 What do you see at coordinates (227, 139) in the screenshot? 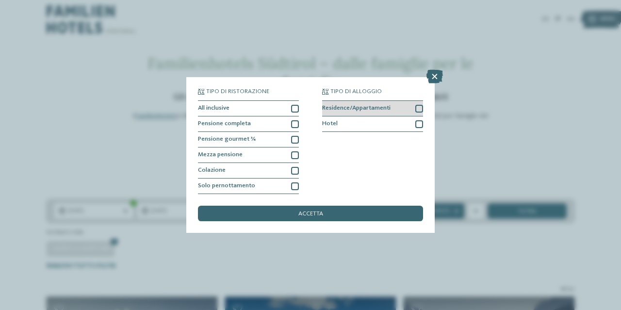
I see `span: Pensione gourmet ¾` at bounding box center [227, 139].